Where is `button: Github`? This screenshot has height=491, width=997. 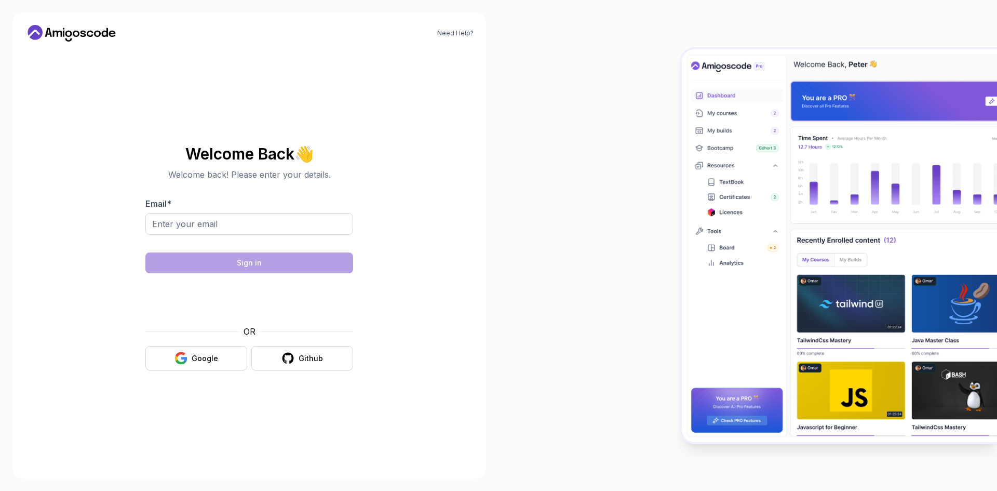 button: Github is located at coordinates (302, 358).